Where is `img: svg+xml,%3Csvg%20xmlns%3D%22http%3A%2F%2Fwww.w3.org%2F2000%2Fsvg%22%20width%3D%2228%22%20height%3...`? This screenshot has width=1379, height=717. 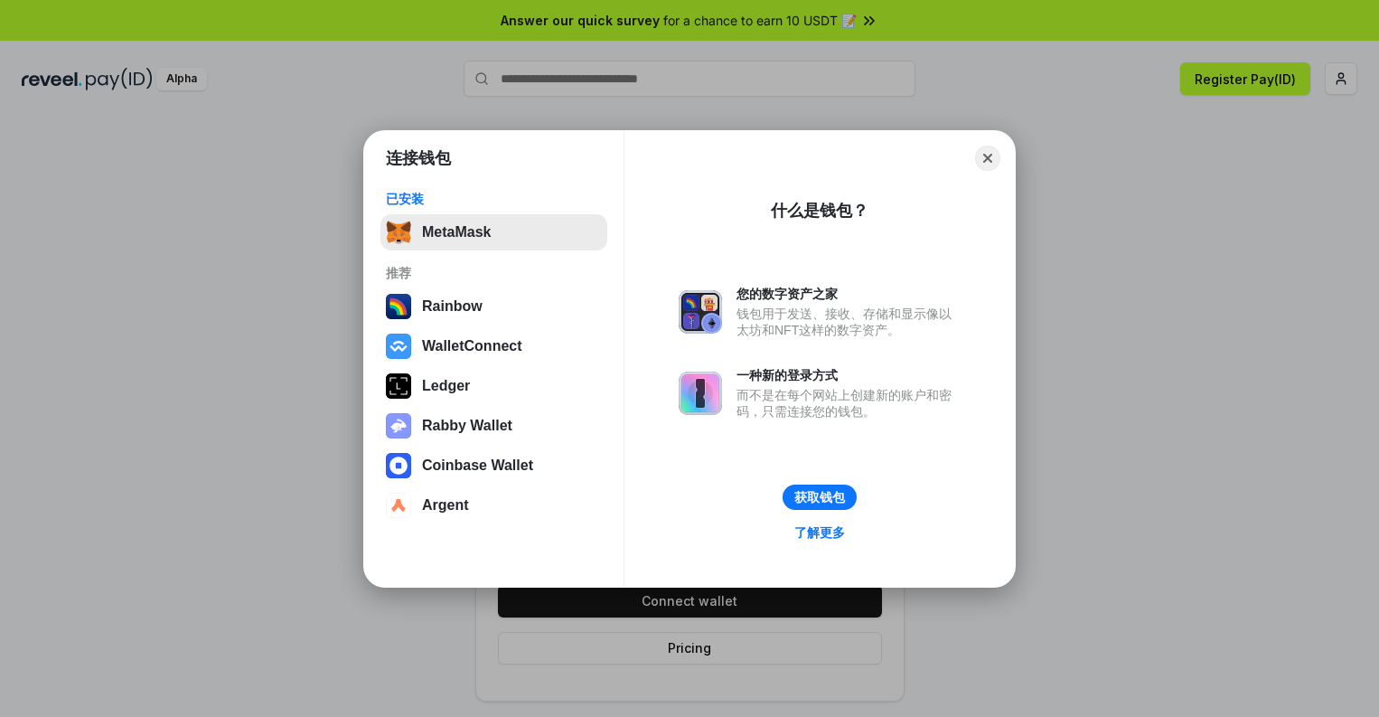
img: svg+xml,%3Csvg%20xmlns%3D%22http%3A%2F%2Fwww.w3.org%2F2000%2Fsvg%22%20width%3D%2228%22%20height%3... is located at coordinates (399, 386).